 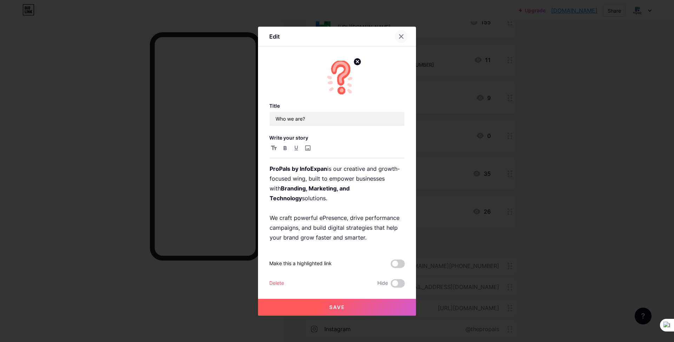 I want to click on div: Make this a highlighted link, so click(x=301, y=264).